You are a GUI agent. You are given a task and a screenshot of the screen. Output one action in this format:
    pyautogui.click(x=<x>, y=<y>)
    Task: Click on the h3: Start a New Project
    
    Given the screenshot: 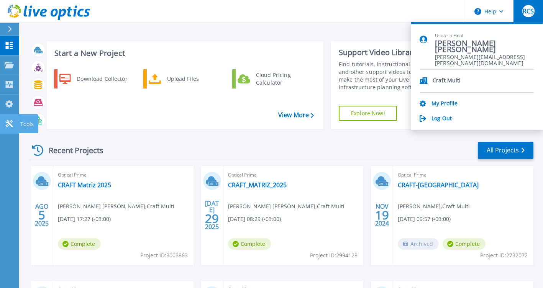 What is the action you would take?
    pyautogui.click(x=184, y=53)
    